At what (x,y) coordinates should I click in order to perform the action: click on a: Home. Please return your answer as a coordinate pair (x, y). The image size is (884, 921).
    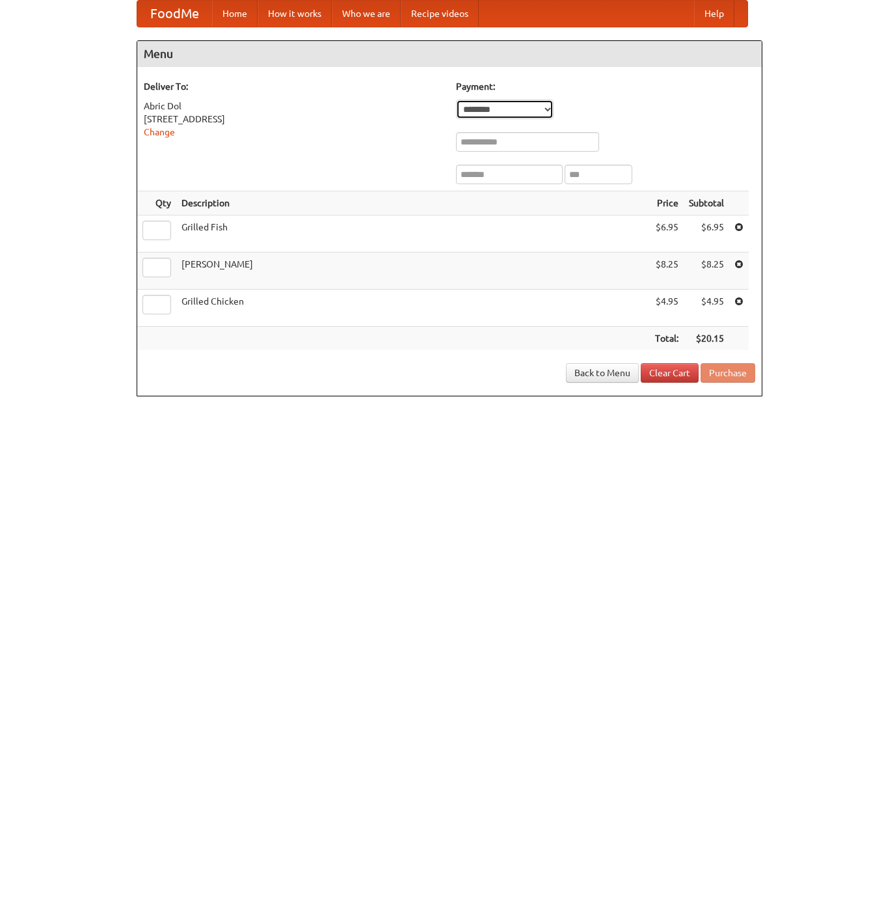
    Looking at the image, I should click on (235, 14).